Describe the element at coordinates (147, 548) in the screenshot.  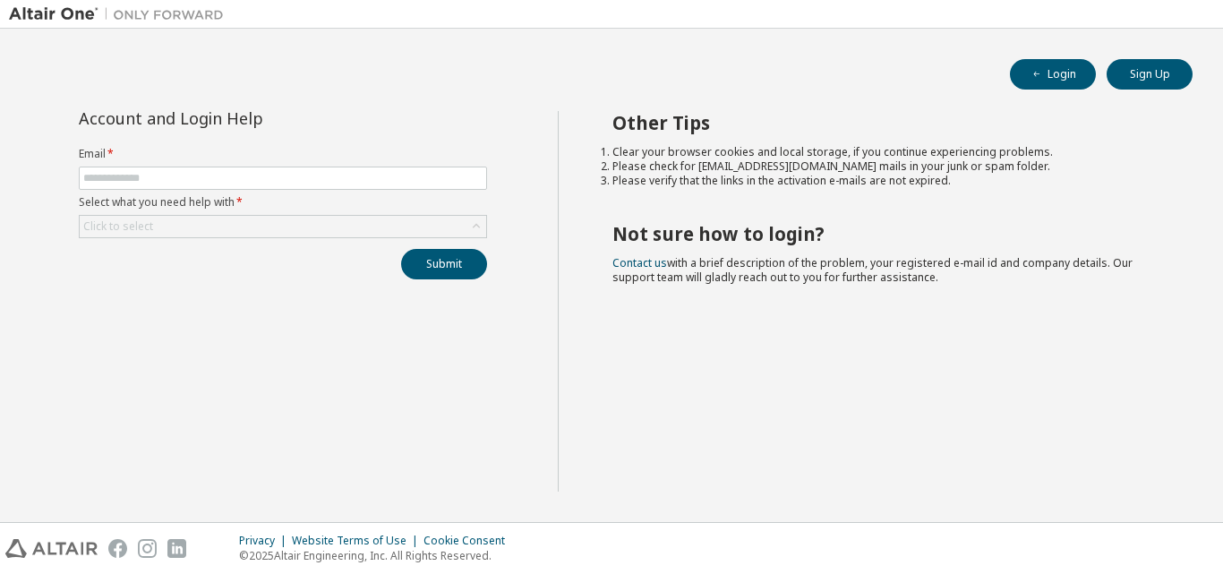
I see `img: instagram.svg` at that location.